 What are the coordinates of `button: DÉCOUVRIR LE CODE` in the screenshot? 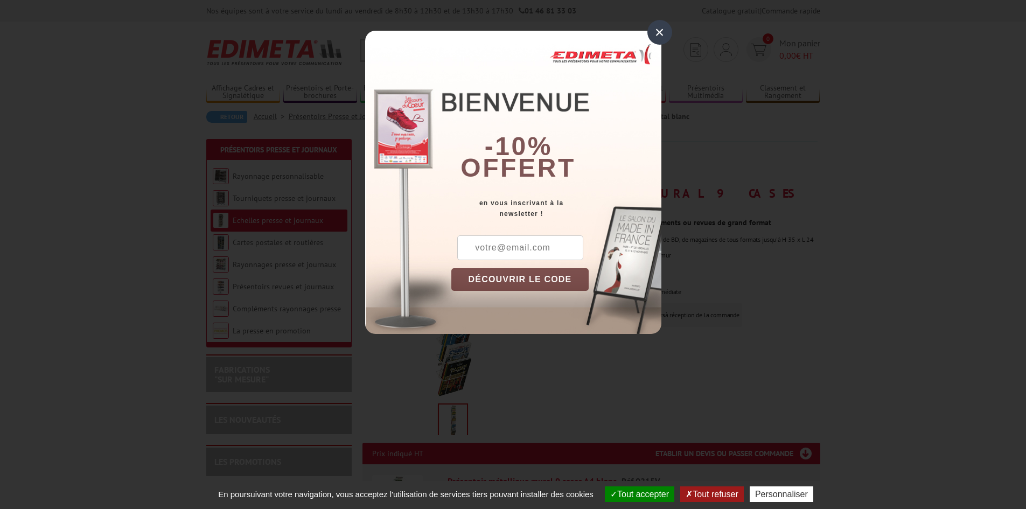 It's located at (520, 279).